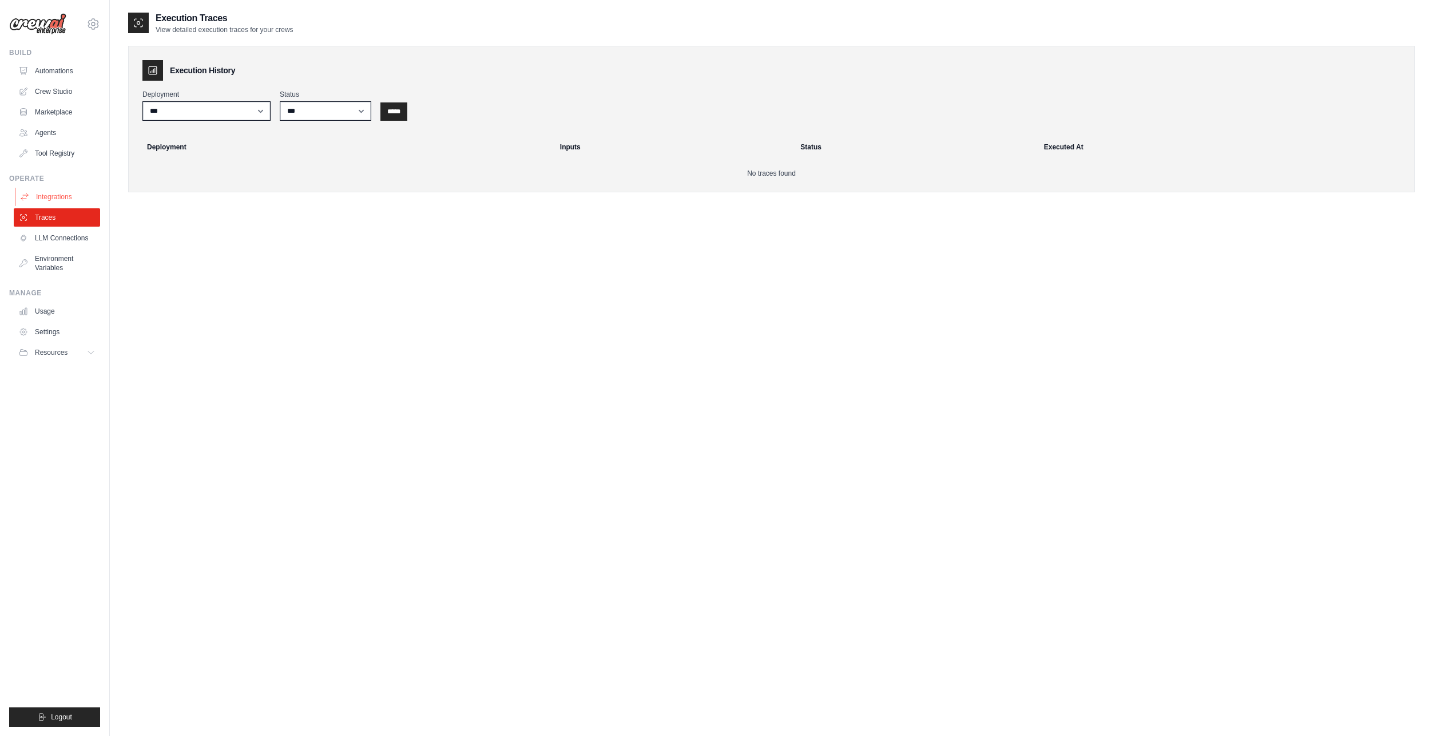 This screenshot has height=736, width=1433. Describe the element at coordinates (915, 147) in the screenshot. I see `th: Status` at that location.